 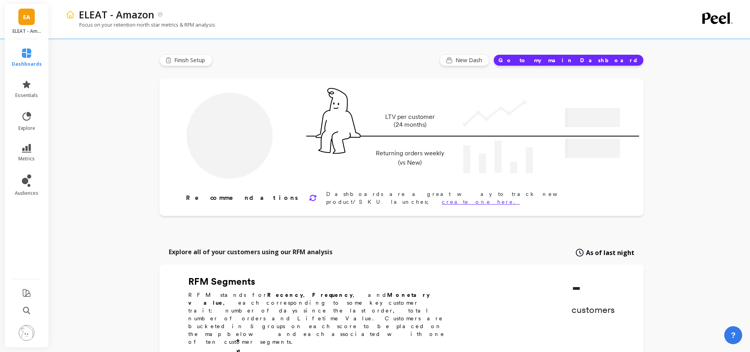 What do you see at coordinates (410, 121) in the screenshot?
I see `p: LTV per customer (24 months)` at bounding box center [410, 121].